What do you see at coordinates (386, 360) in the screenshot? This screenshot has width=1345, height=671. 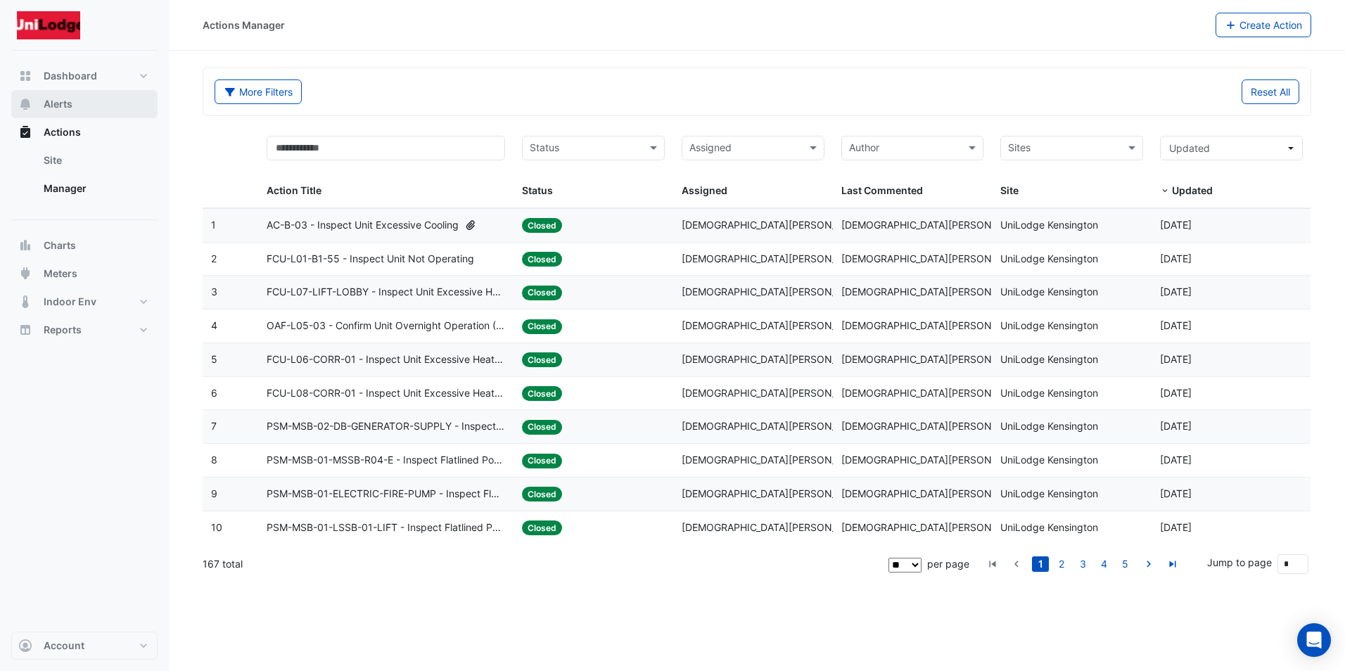 I see `span: FCU-L06-CORR-01 - Inspect Unit Excessive Heating` at bounding box center [386, 360].